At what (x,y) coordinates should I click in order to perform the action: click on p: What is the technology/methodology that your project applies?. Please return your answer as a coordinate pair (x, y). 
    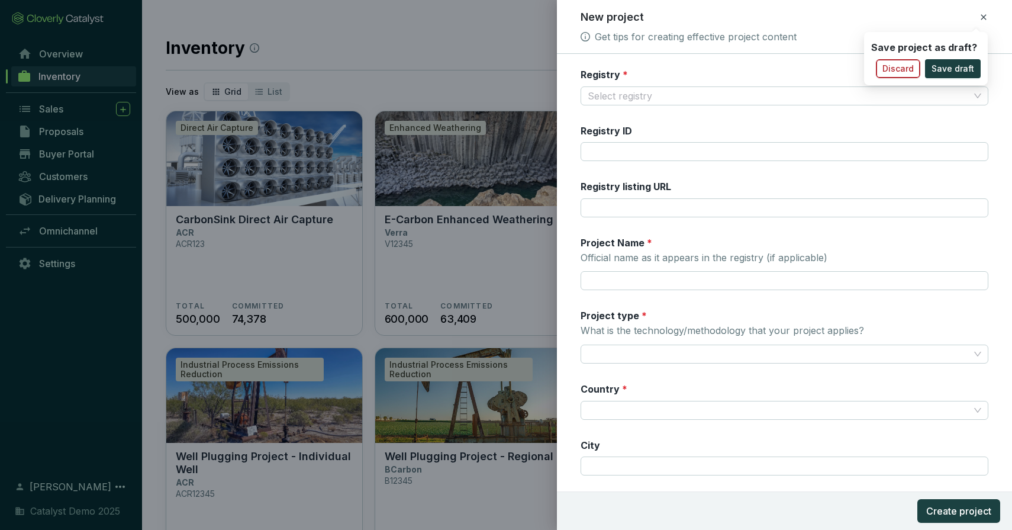
    Looking at the image, I should click on (722, 331).